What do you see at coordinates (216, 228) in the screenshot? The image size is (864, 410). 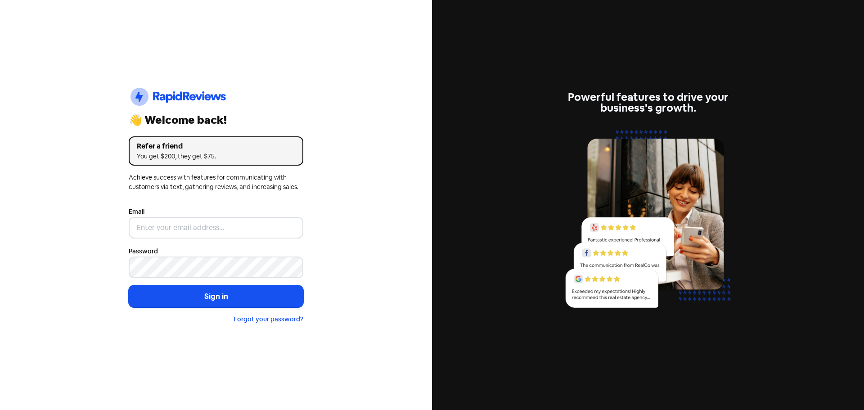 I see `input: Enter your email address...` at bounding box center [216, 228].